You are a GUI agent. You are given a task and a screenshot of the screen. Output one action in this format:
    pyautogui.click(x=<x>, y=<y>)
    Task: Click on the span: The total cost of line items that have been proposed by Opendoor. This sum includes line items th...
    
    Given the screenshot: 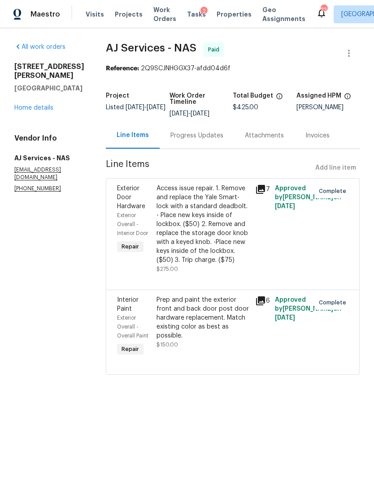 What is the action you would take?
    pyautogui.click(x=279, y=99)
    